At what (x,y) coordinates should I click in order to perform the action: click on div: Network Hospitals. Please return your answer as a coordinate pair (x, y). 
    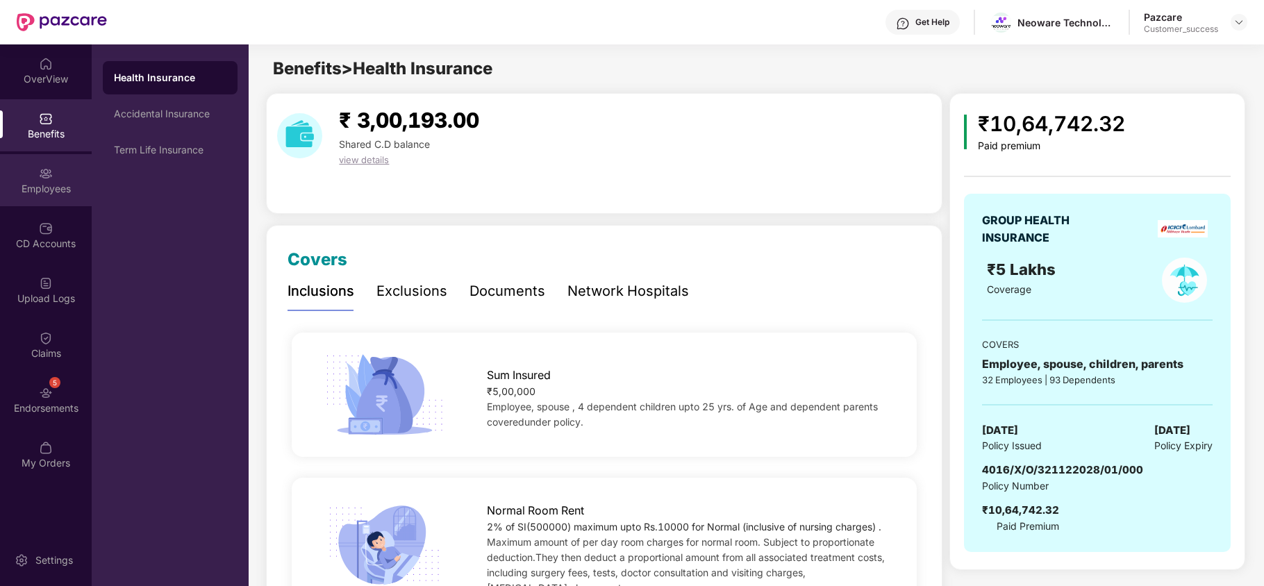
    Looking at the image, I should click on (628, 291).